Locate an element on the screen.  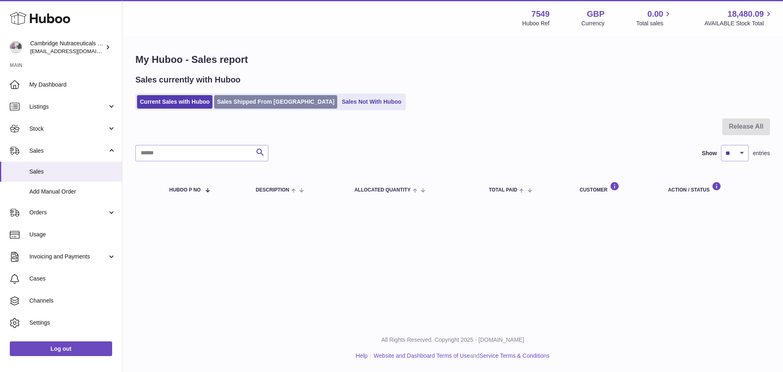
label: Show is located at coordinates (709, 153).